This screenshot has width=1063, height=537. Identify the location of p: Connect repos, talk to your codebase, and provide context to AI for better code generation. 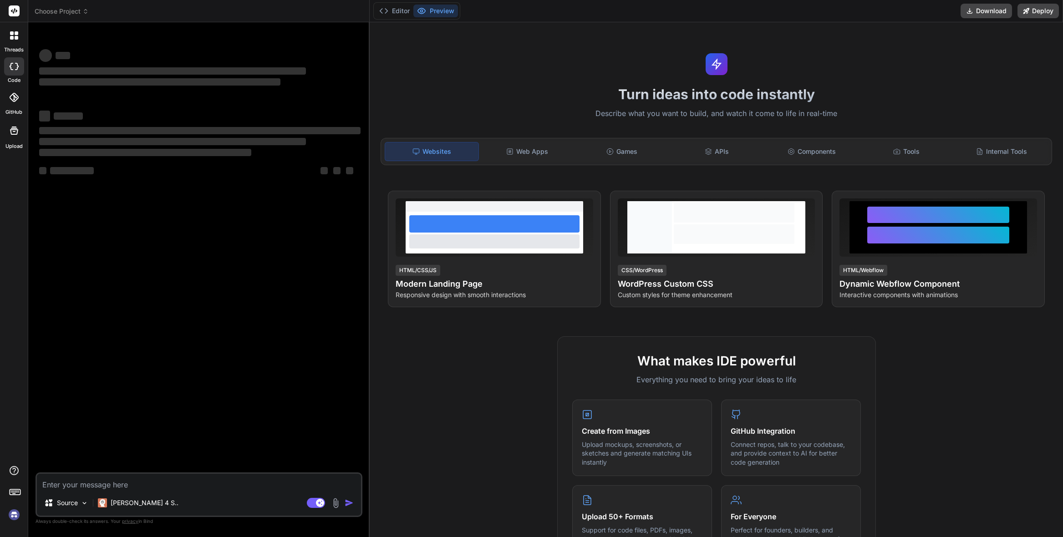
(791, 454).